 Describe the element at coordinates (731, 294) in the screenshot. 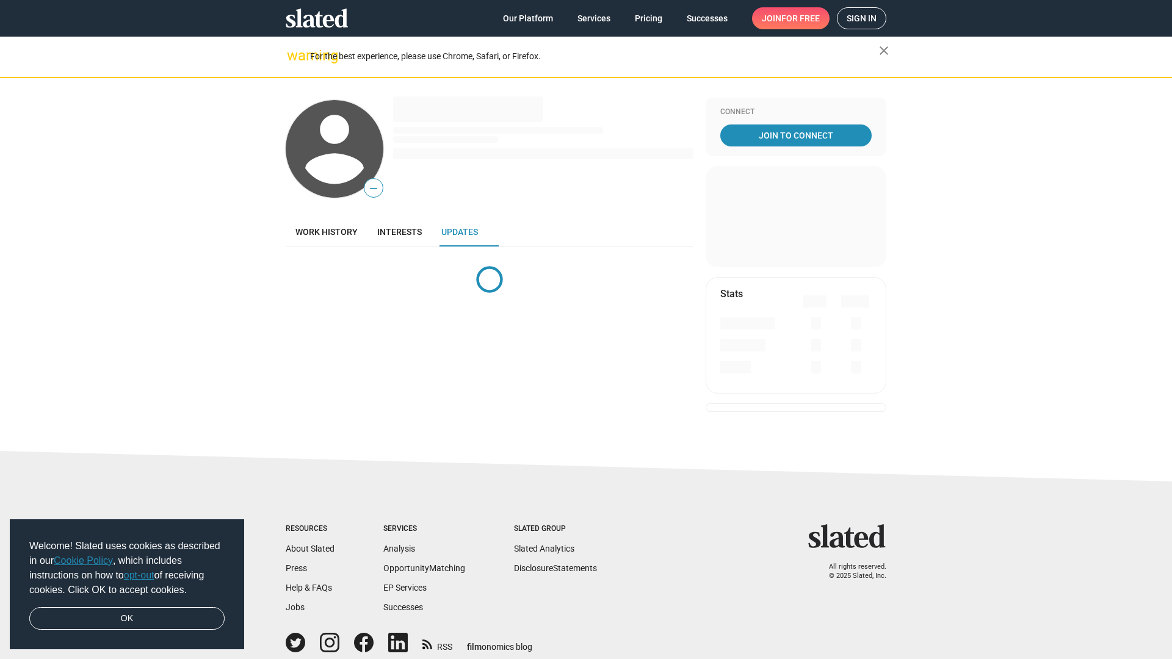

I see `mat-card-title: Stats` at that location.